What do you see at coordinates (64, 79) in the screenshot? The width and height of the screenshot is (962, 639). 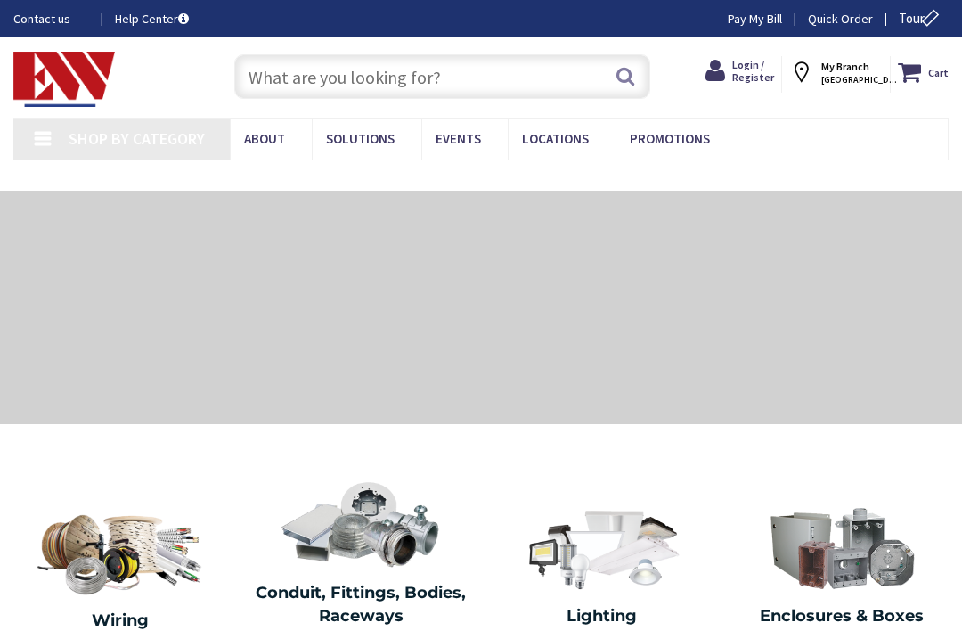 I see `img: Electrical Wholesalers, Inc.` at bounding box center [64, 79].